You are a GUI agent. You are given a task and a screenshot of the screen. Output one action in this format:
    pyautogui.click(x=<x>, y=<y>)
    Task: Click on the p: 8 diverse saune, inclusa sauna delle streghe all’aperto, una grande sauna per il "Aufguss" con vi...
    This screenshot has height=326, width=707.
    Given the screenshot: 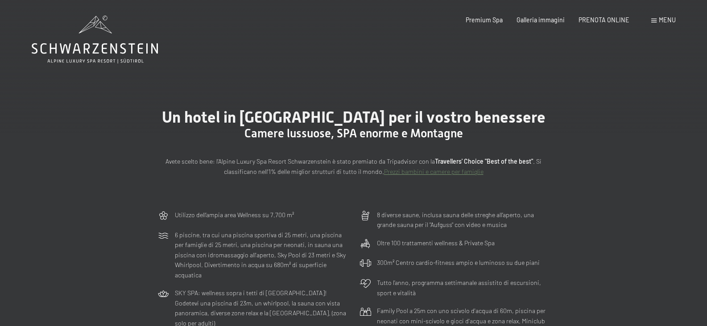 What is the action you would take?
    pyautogui.click(x=464, y=220)
    